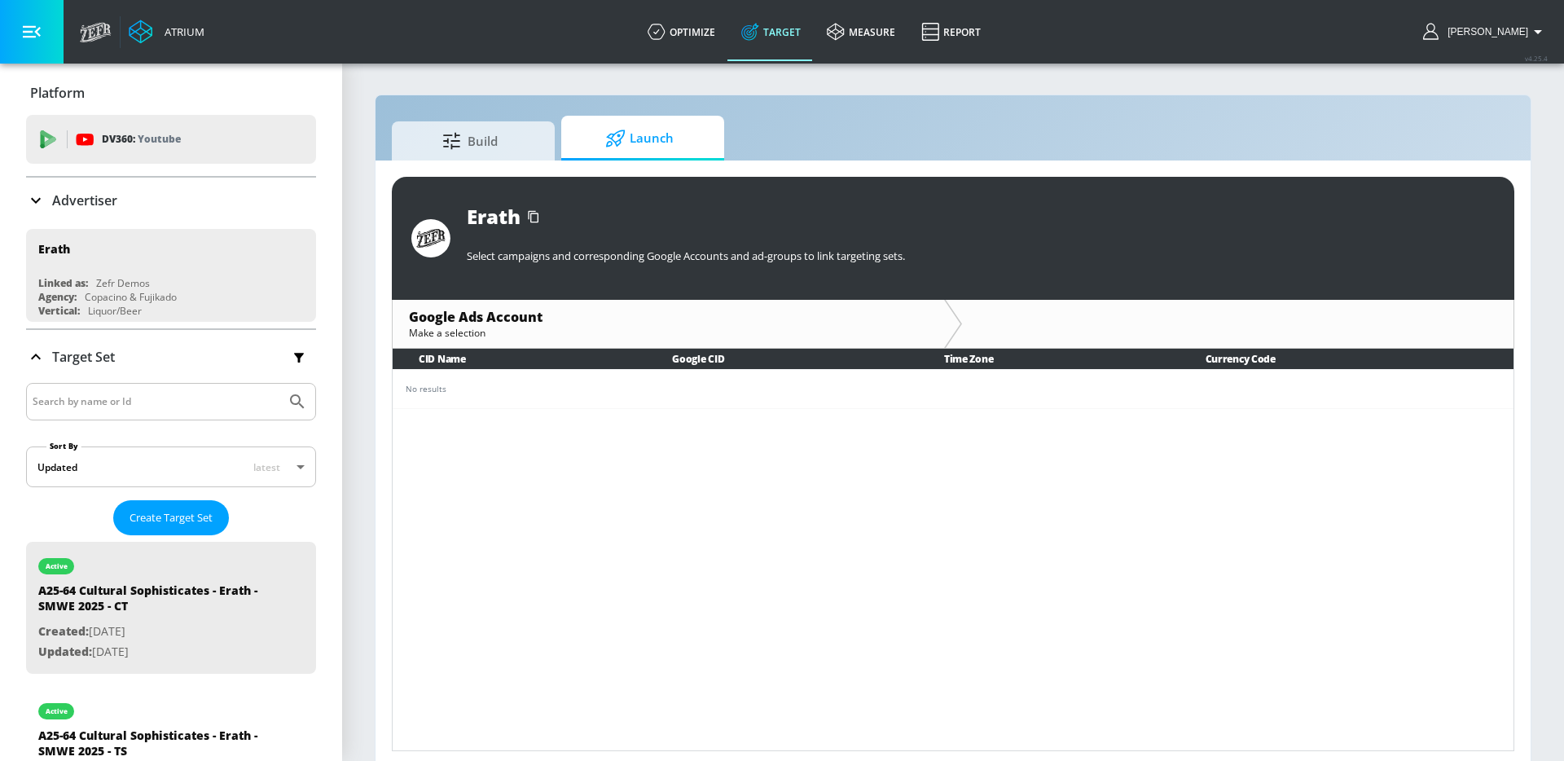 The height and width of the screenshot is (761, 1564). I want to click on div: Updated, so click(57, 467).